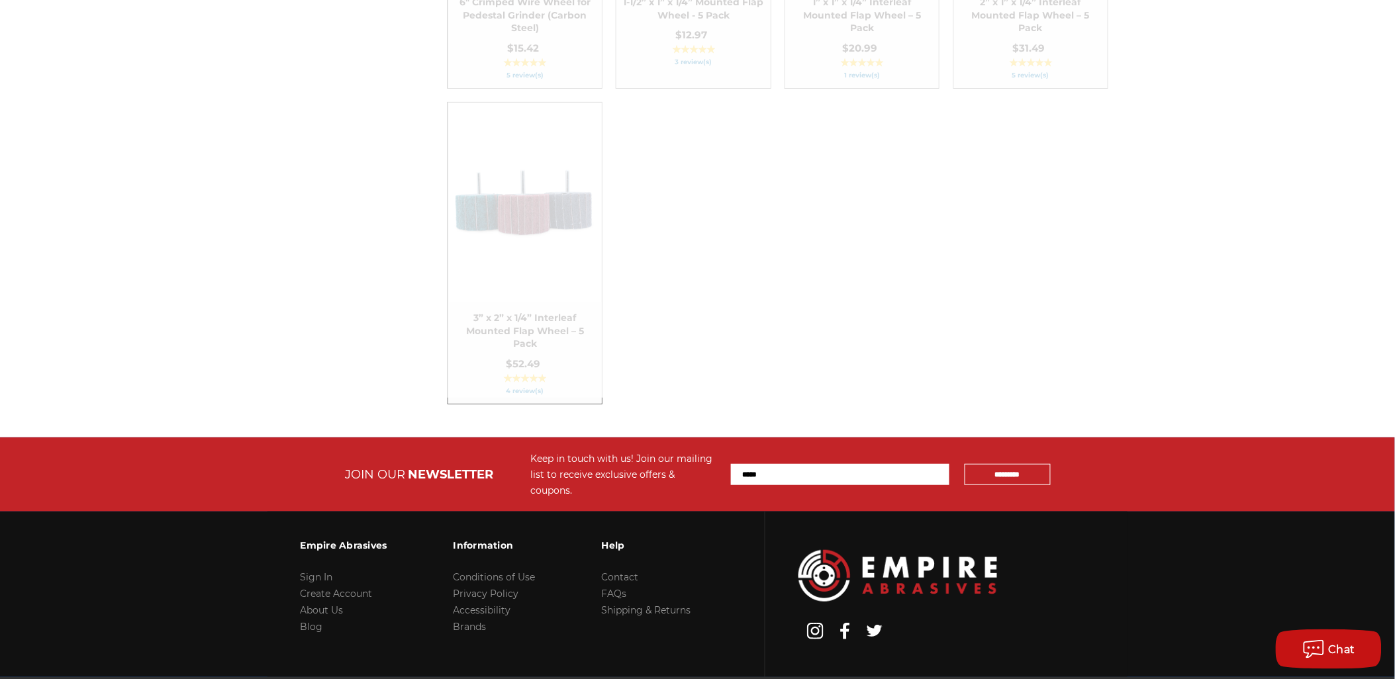 The height and width of the screenshot is (679, 1395). What do you see at coordinates (336, 594) in the screenshot?
I see `a: Create Account` at bounding box center [336, 594].